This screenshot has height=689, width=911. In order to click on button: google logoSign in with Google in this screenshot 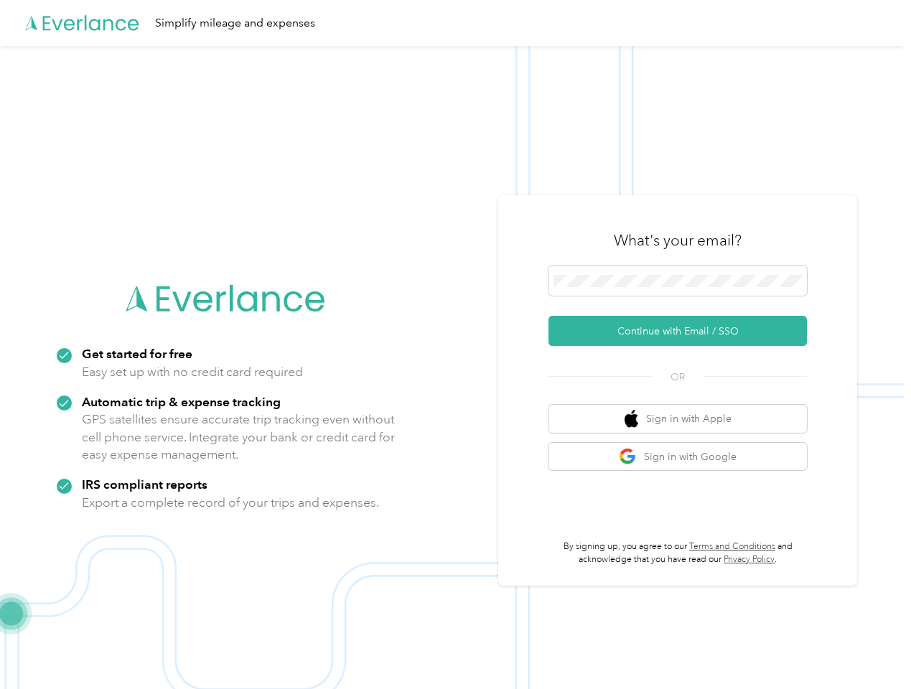, I will do `click(678, 457)`.